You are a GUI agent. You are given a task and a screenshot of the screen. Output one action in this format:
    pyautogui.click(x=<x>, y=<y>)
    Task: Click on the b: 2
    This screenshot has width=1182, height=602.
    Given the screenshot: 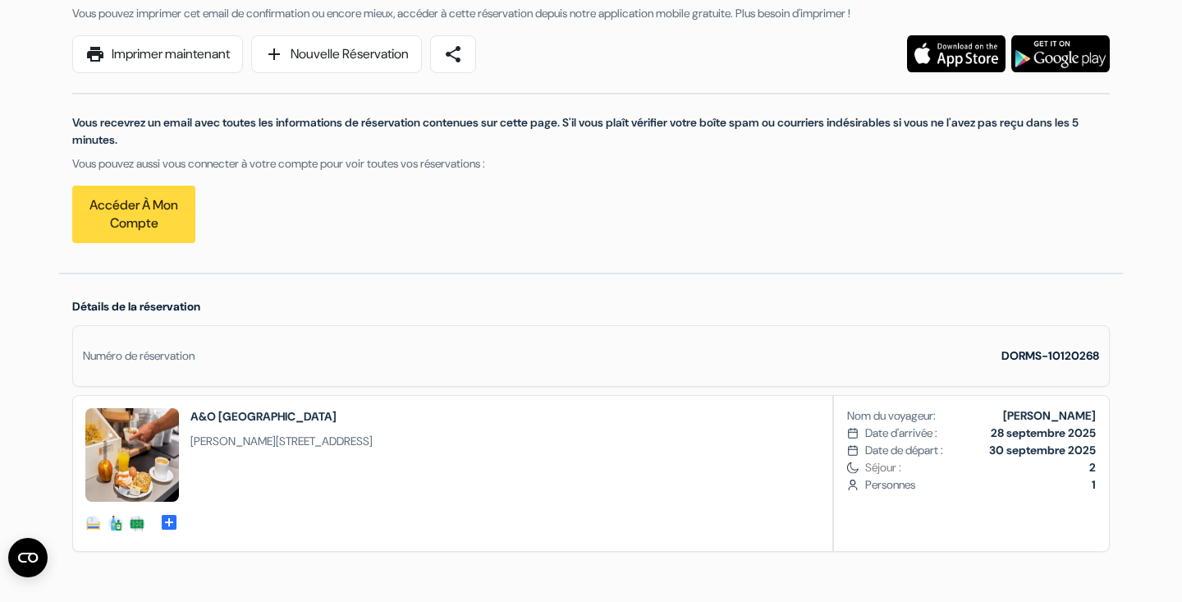 What is the action you would take?
    pyautogui.click(x=1093, y=467)
    